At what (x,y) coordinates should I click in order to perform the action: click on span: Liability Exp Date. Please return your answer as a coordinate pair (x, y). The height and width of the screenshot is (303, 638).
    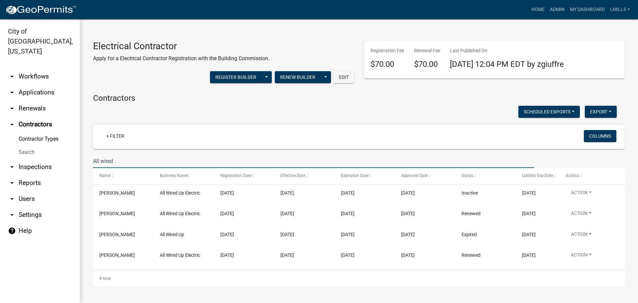
    Looking at the image, I should click on (537, 175).